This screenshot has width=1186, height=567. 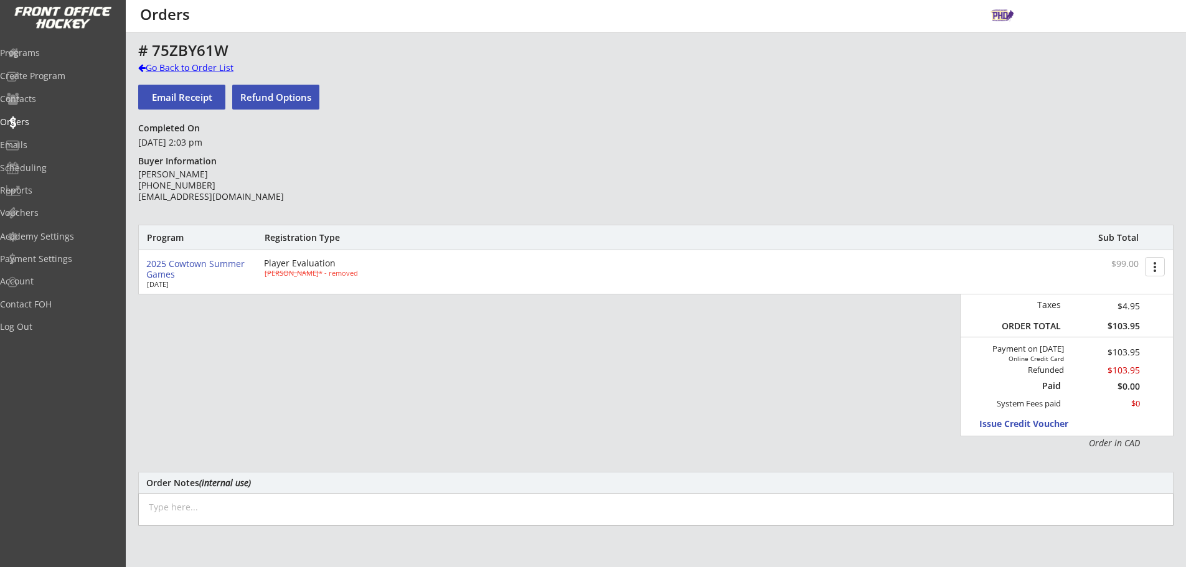 What do you see at coordinates (180, 161) in the screenshot?
I see `div: Buyer Information` at bounding box center [180, 161].